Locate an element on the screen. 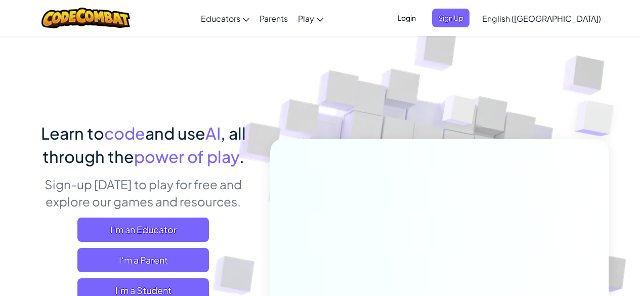 Image resolution: width=640 pixels, height=296 pixels. span: AI is located at coordinates (213, 133).